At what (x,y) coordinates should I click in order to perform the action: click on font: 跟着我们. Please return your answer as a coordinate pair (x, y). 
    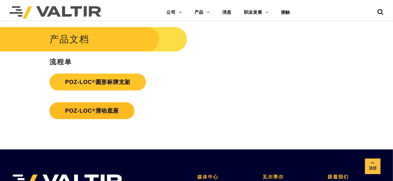
    Looking at the image, I should click on (339, 176).